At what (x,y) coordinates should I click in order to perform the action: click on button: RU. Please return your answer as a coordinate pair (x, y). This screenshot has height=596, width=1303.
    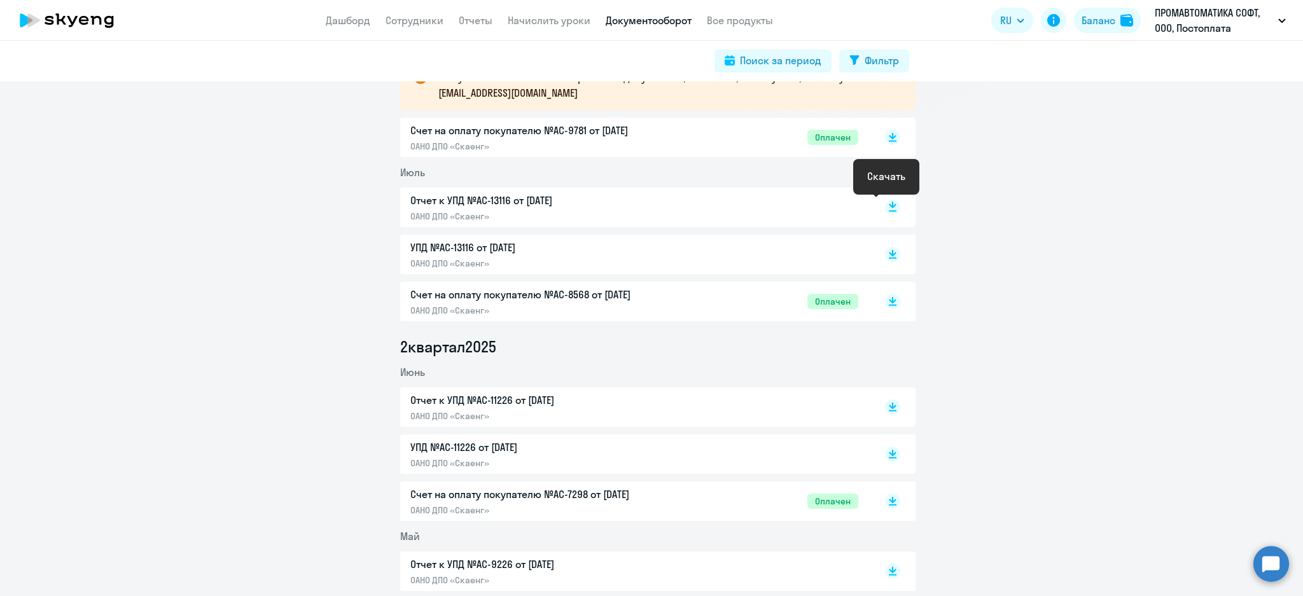
    Looking at the image, I should click on (1012, 20).